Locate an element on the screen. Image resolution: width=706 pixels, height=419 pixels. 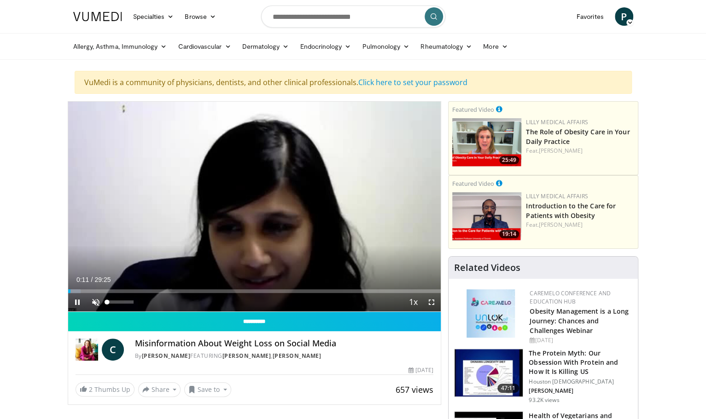
a: Pulmonology is located at coordinates (385, 47).